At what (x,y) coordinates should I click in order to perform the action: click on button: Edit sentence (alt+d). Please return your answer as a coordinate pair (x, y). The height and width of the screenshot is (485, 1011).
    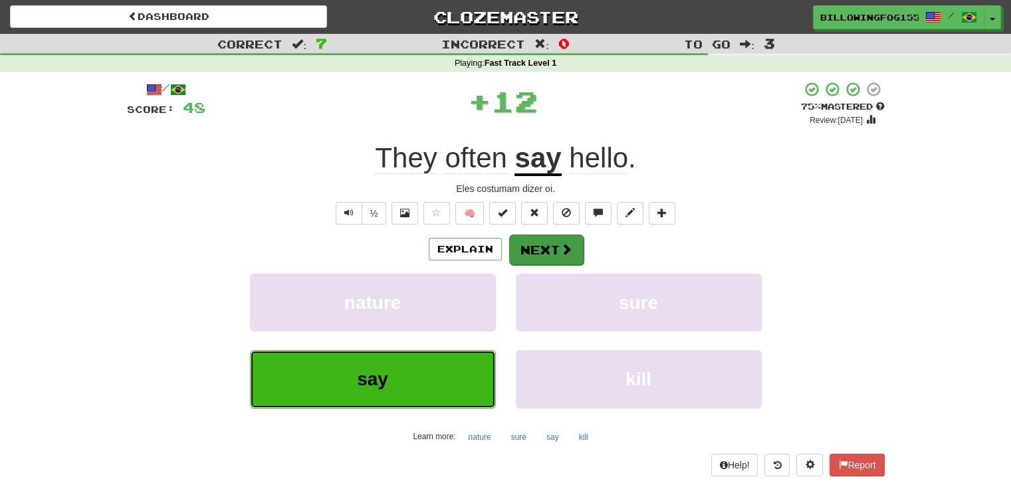
    Looking at the image, I should click on (630, 213).